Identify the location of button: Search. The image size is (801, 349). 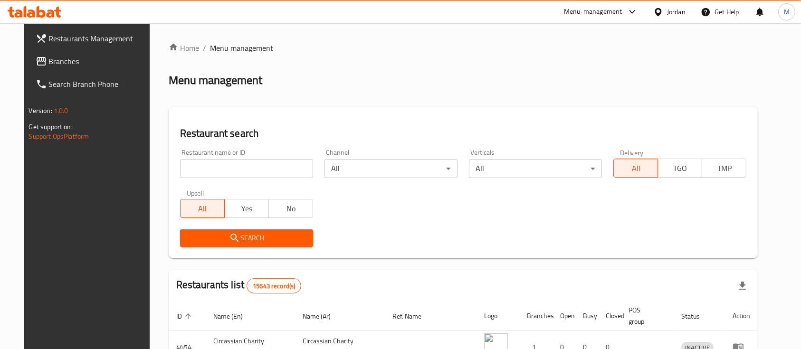
(247, 238).